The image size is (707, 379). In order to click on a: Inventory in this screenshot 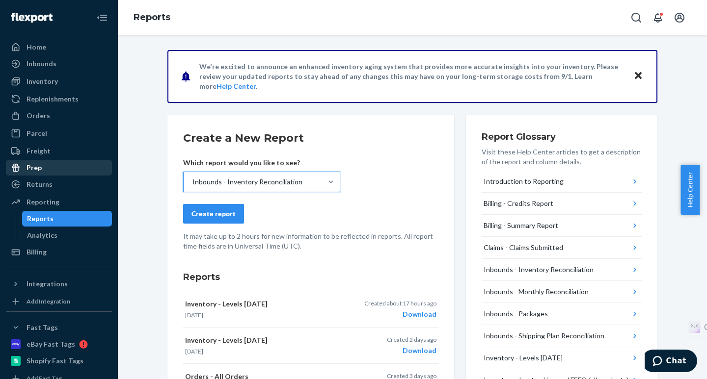, I will do `click(59, 81)`.